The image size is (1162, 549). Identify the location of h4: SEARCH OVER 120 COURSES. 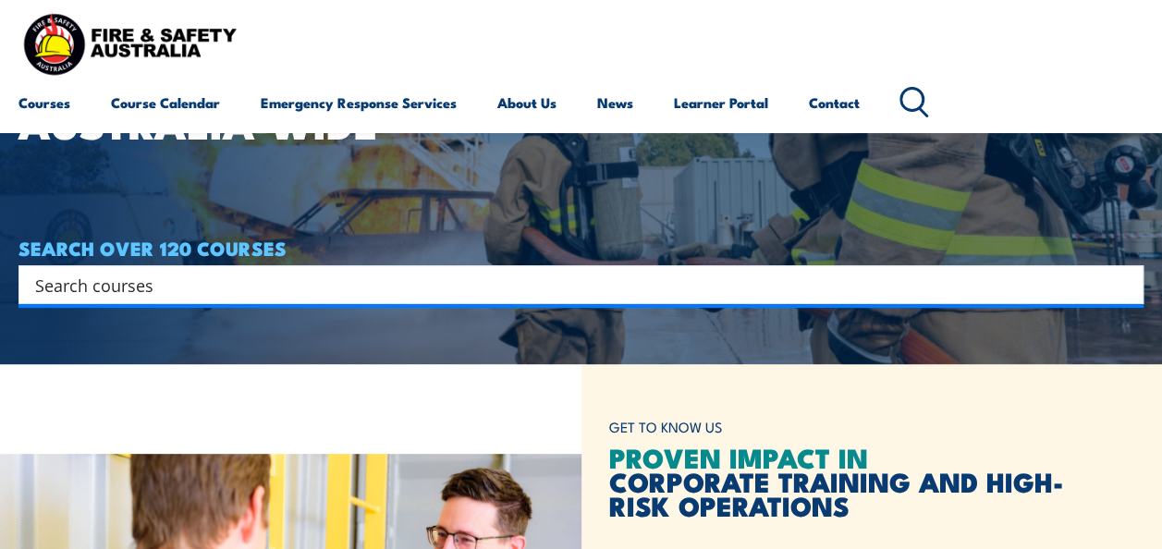
(581, 248).